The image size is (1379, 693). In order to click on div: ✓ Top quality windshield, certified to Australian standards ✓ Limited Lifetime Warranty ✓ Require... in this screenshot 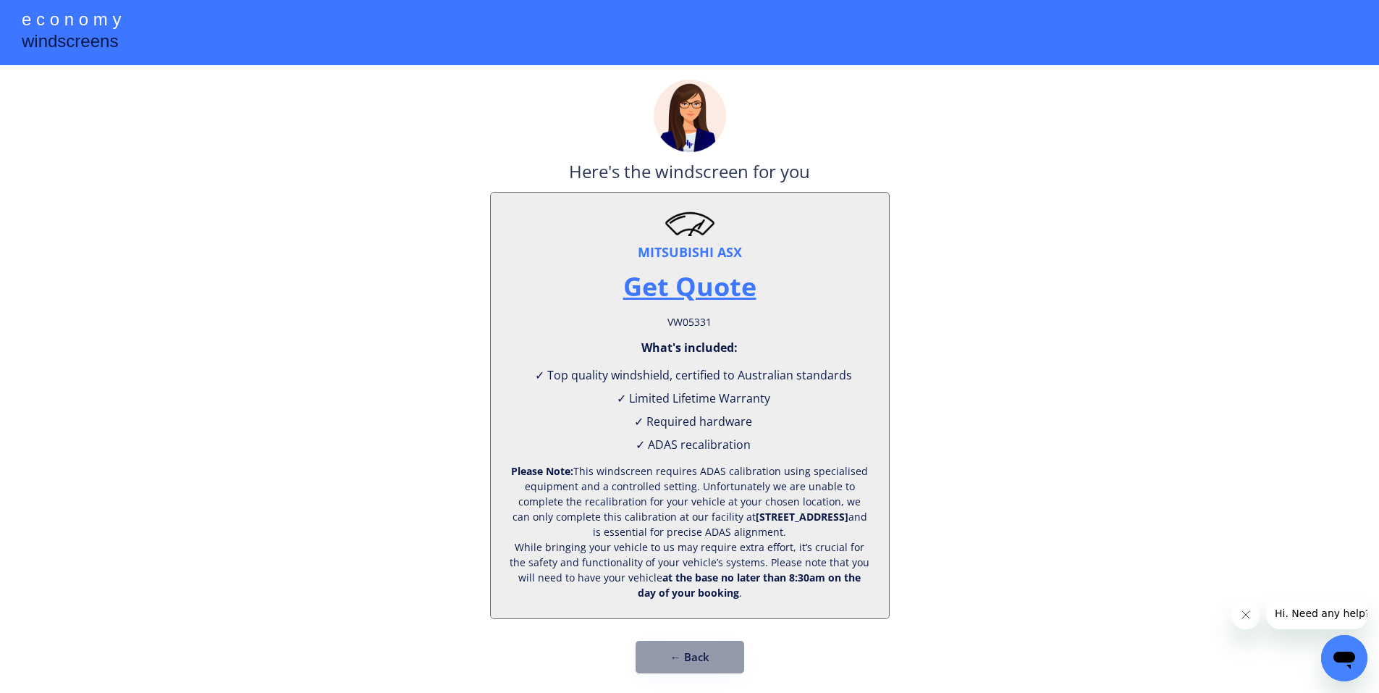, I will do `click(690, 410)`.